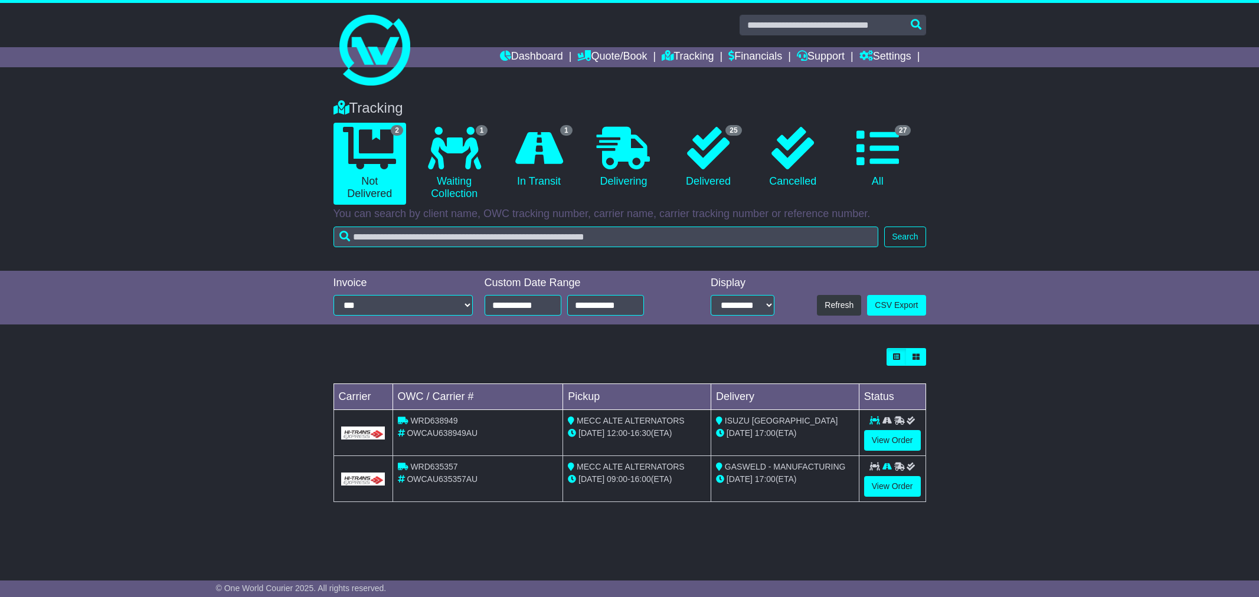 The image size is (1259, 597). Describe the element at coordinates (623, 158) in the screenshot. I see `a: Delivering` at that location.